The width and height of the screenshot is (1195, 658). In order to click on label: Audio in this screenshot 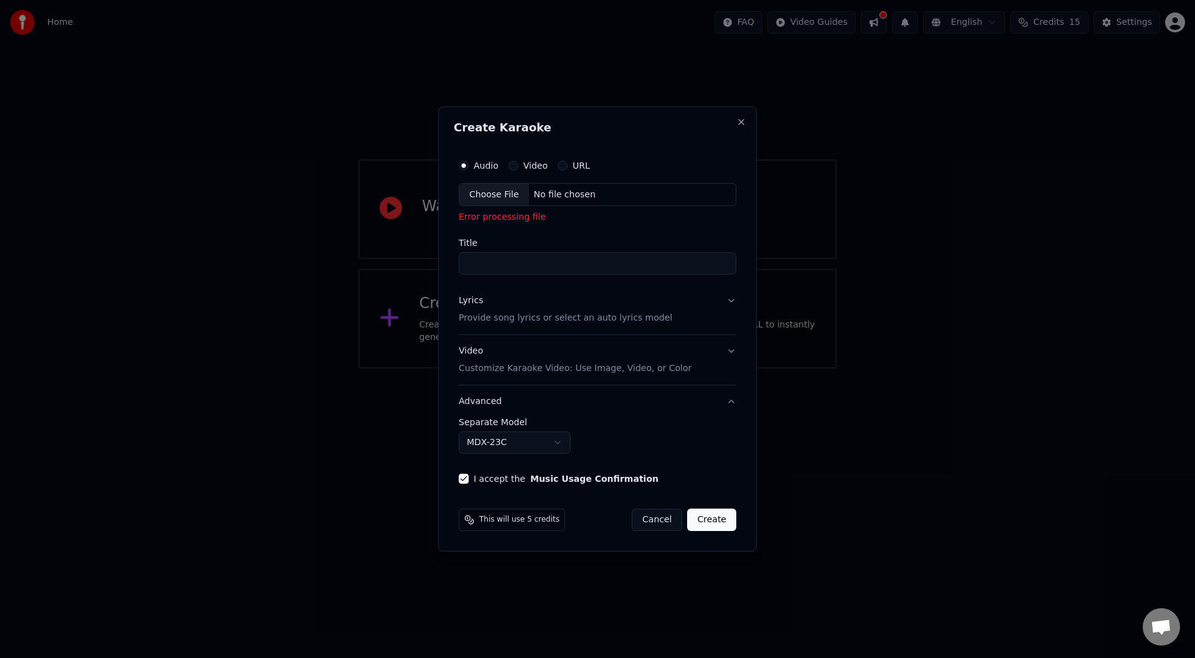, I will do `click(486, 166)`.